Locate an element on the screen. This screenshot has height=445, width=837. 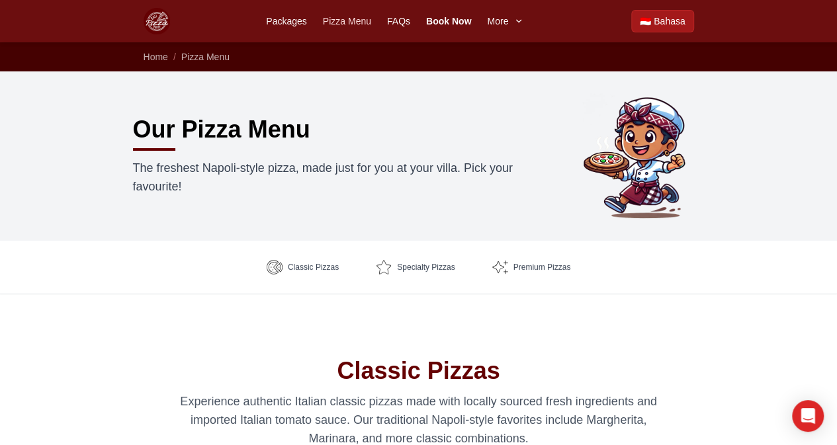
span: Specialty Pizzas is located at coordinates (425, 267).